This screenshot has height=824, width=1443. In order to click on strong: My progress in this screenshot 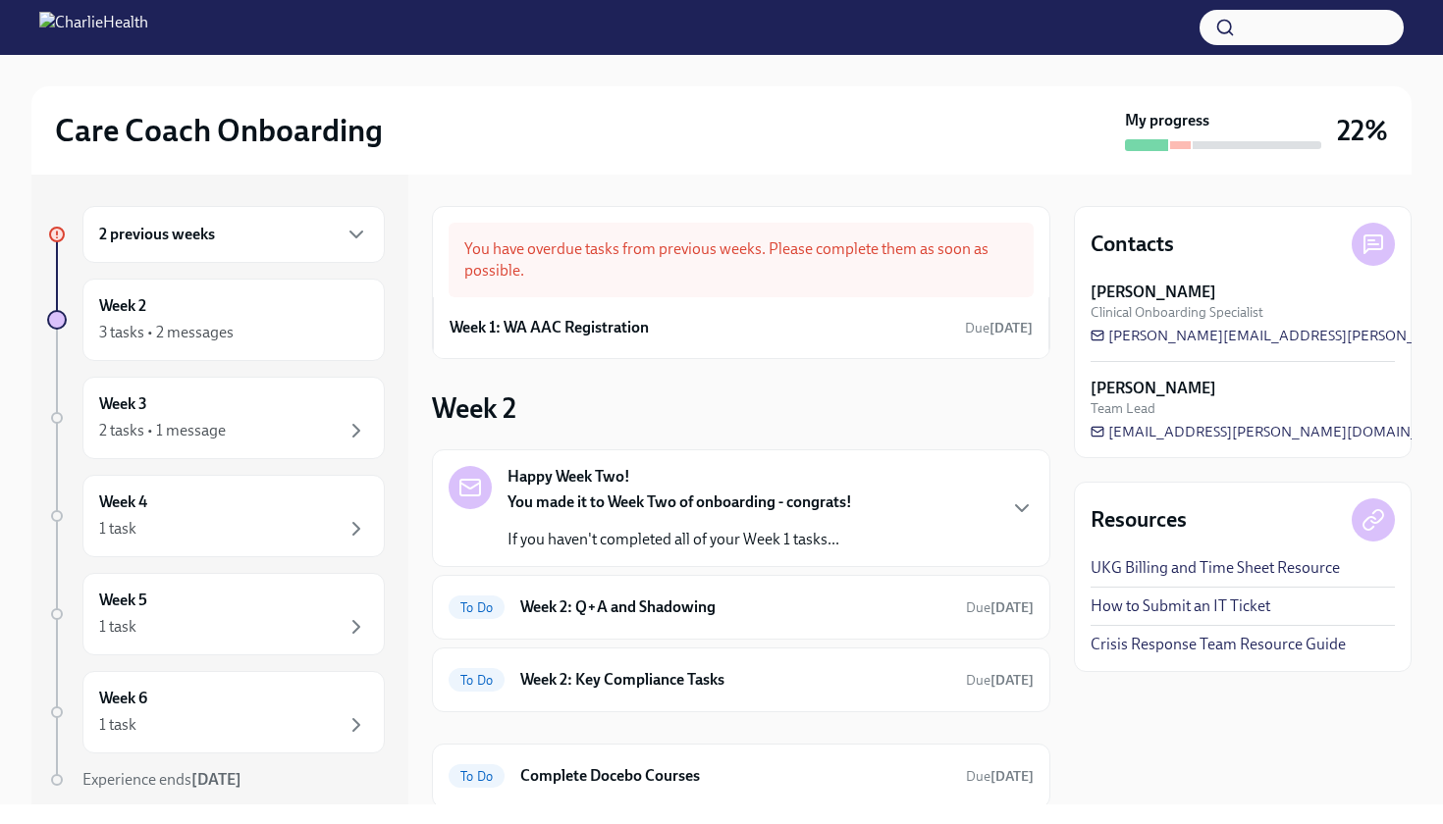, I will do `click(1167, 121)`.